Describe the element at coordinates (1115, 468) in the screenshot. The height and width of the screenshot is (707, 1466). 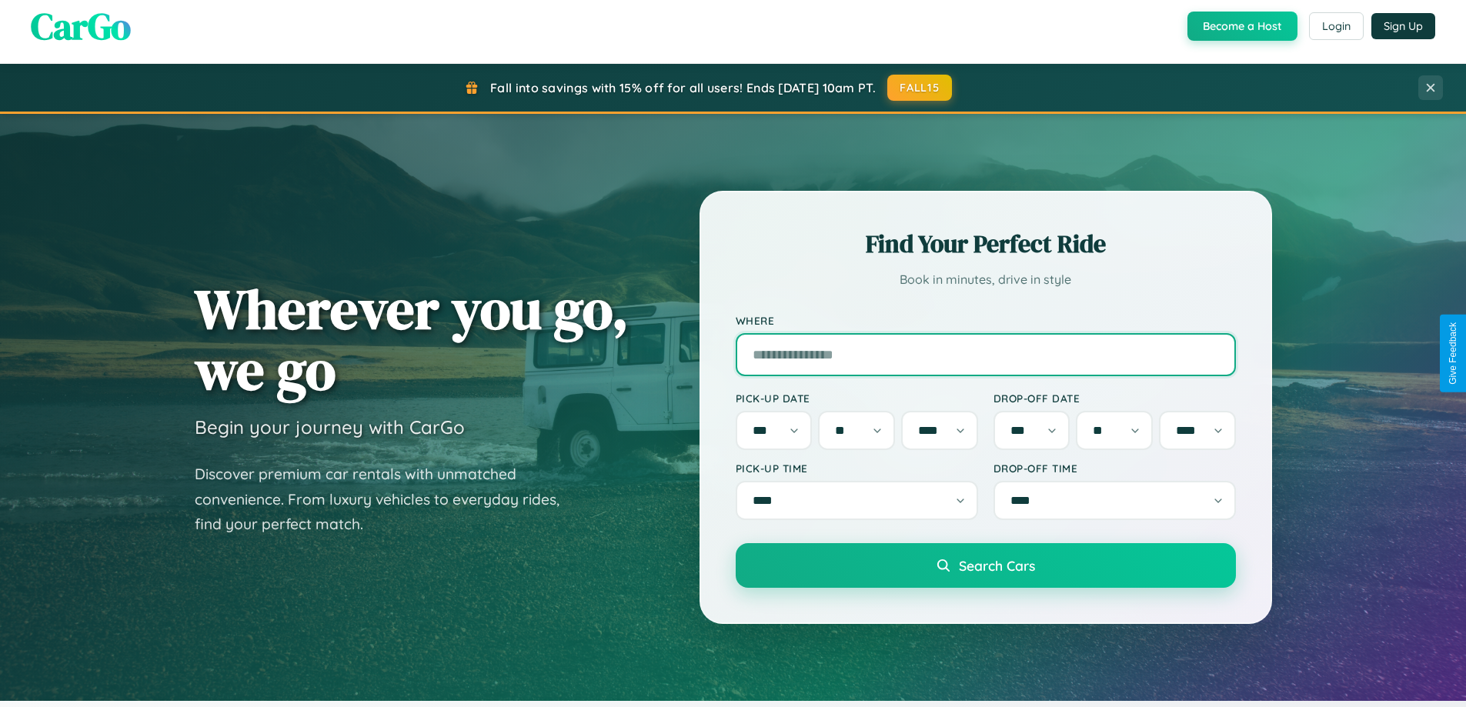
I see `label: Drop-off Time` at that location.